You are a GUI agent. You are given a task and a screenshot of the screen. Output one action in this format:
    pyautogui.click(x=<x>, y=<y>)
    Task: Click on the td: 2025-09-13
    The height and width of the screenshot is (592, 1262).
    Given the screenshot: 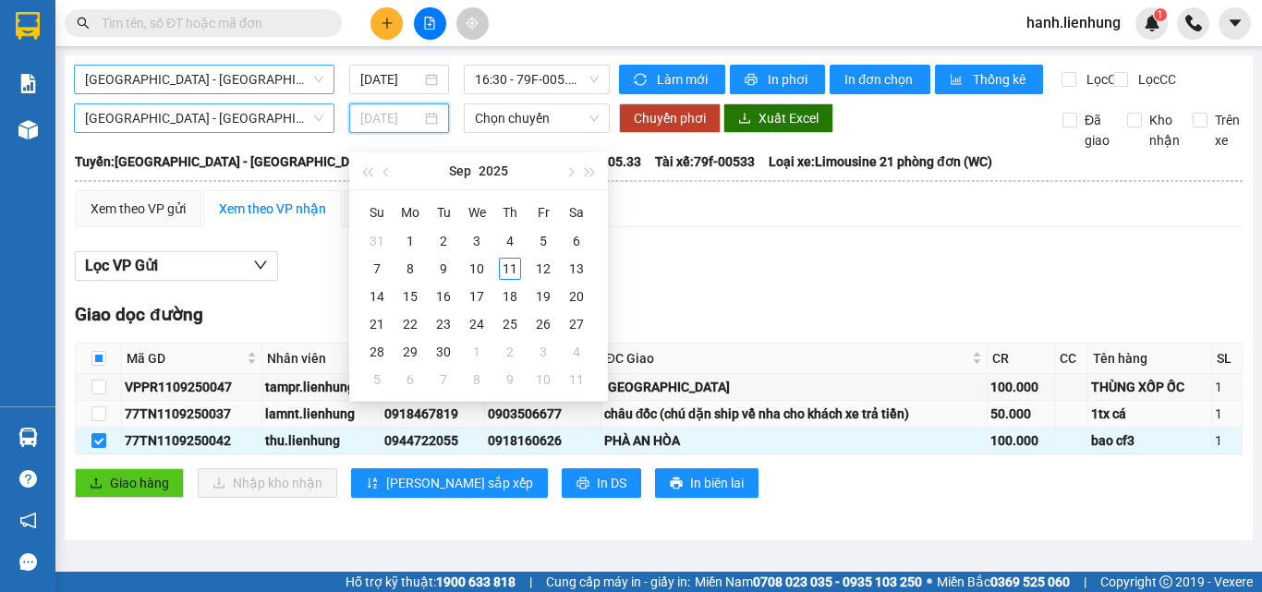 What is the action you would take?
    pyautogui.click(x=577, y=269)
    